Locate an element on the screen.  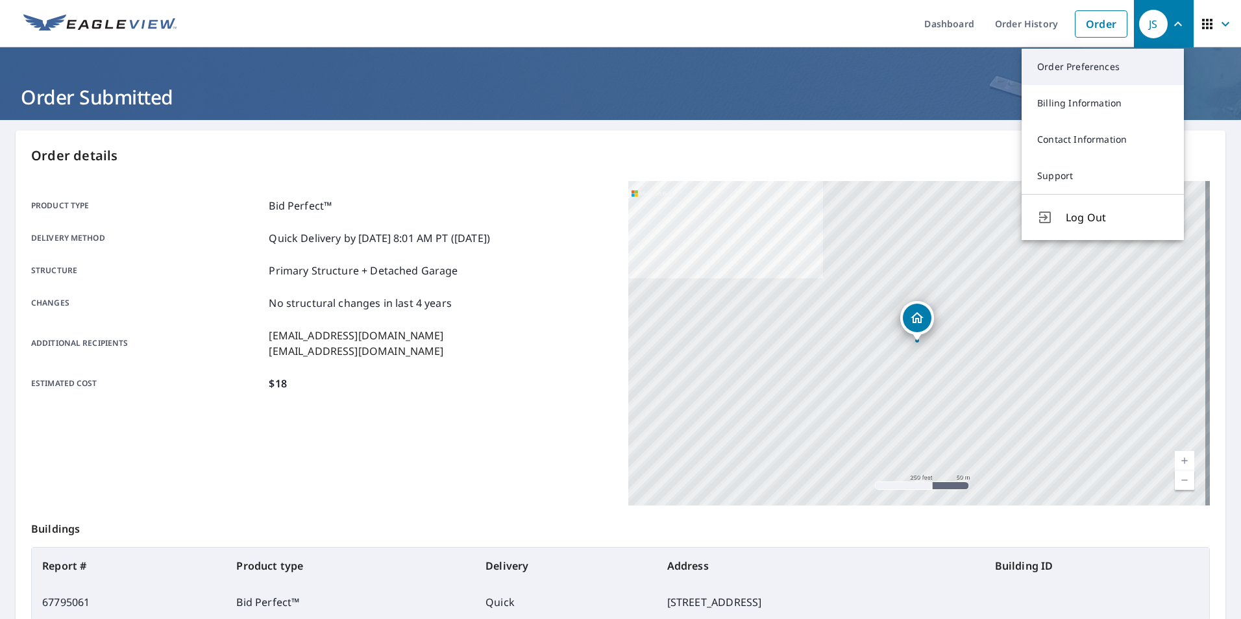
th: Building ID is located at coordinates (1097, 566).